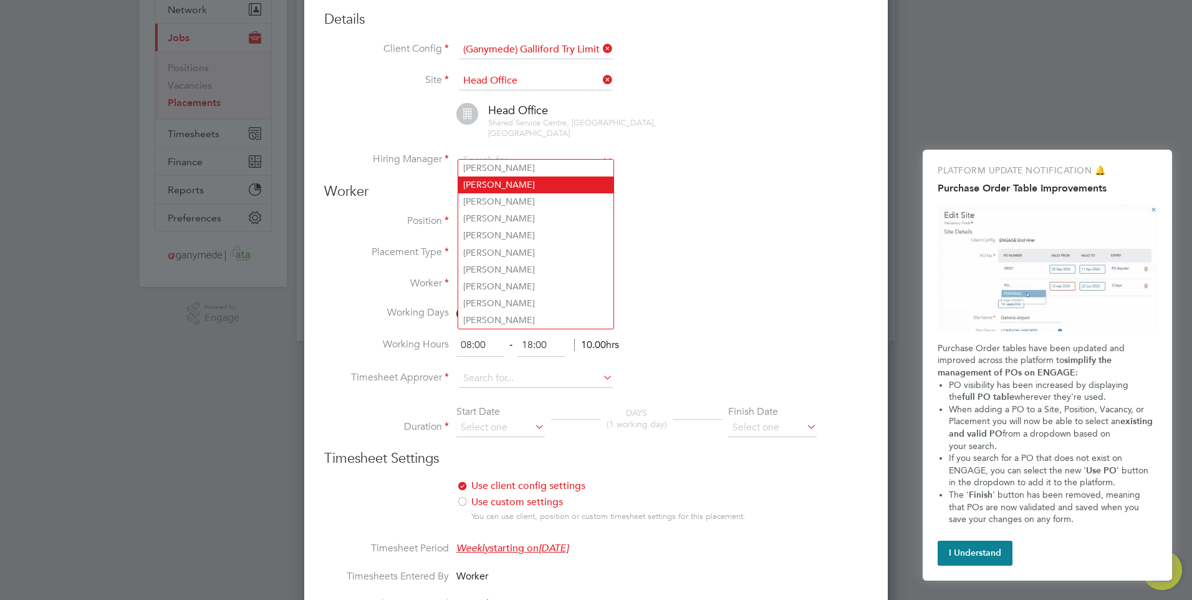  I want to click on label: Duration, so click(386, 426).